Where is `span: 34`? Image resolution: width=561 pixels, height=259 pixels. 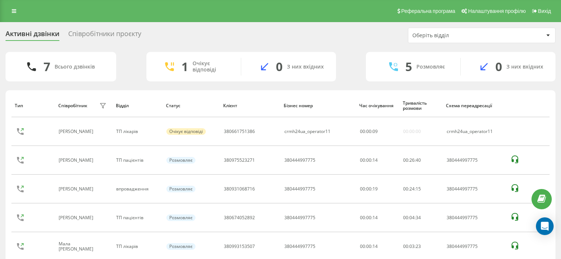
span: 34 is located at coordinates (419, 218).